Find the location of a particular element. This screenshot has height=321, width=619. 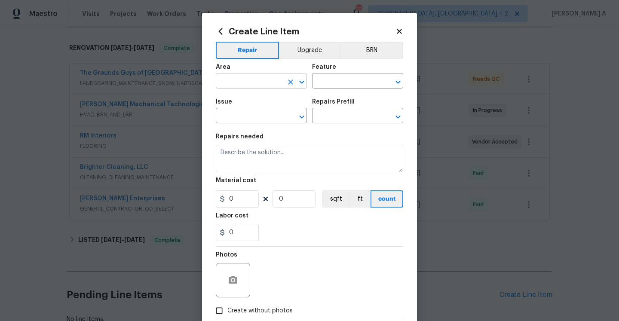

h5: Labor cost is located at coordinates (232, 216).